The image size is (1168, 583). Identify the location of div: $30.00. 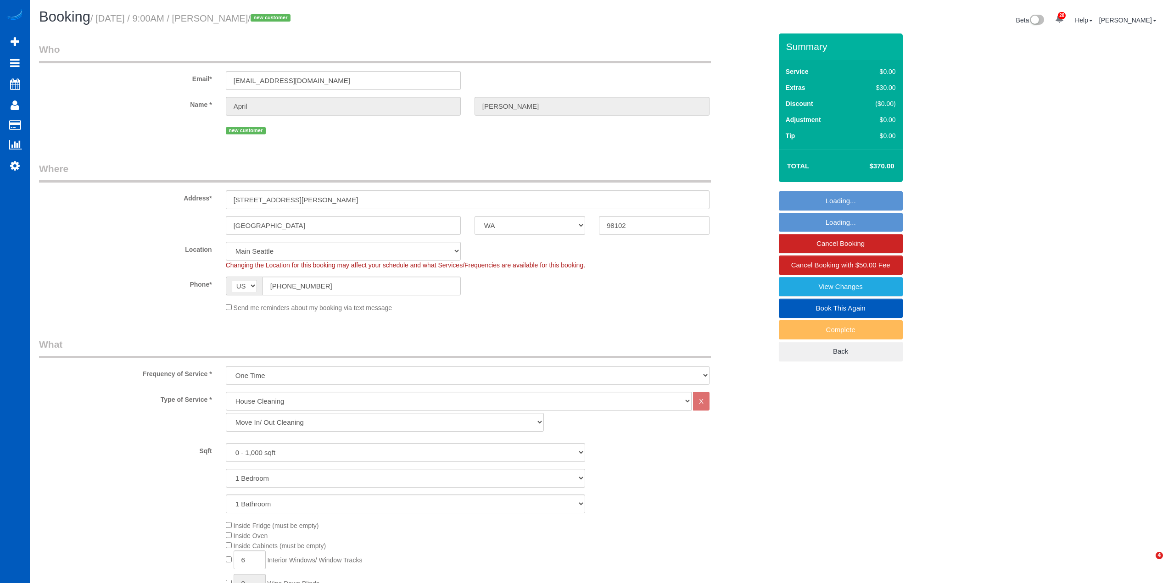
(876, 88).